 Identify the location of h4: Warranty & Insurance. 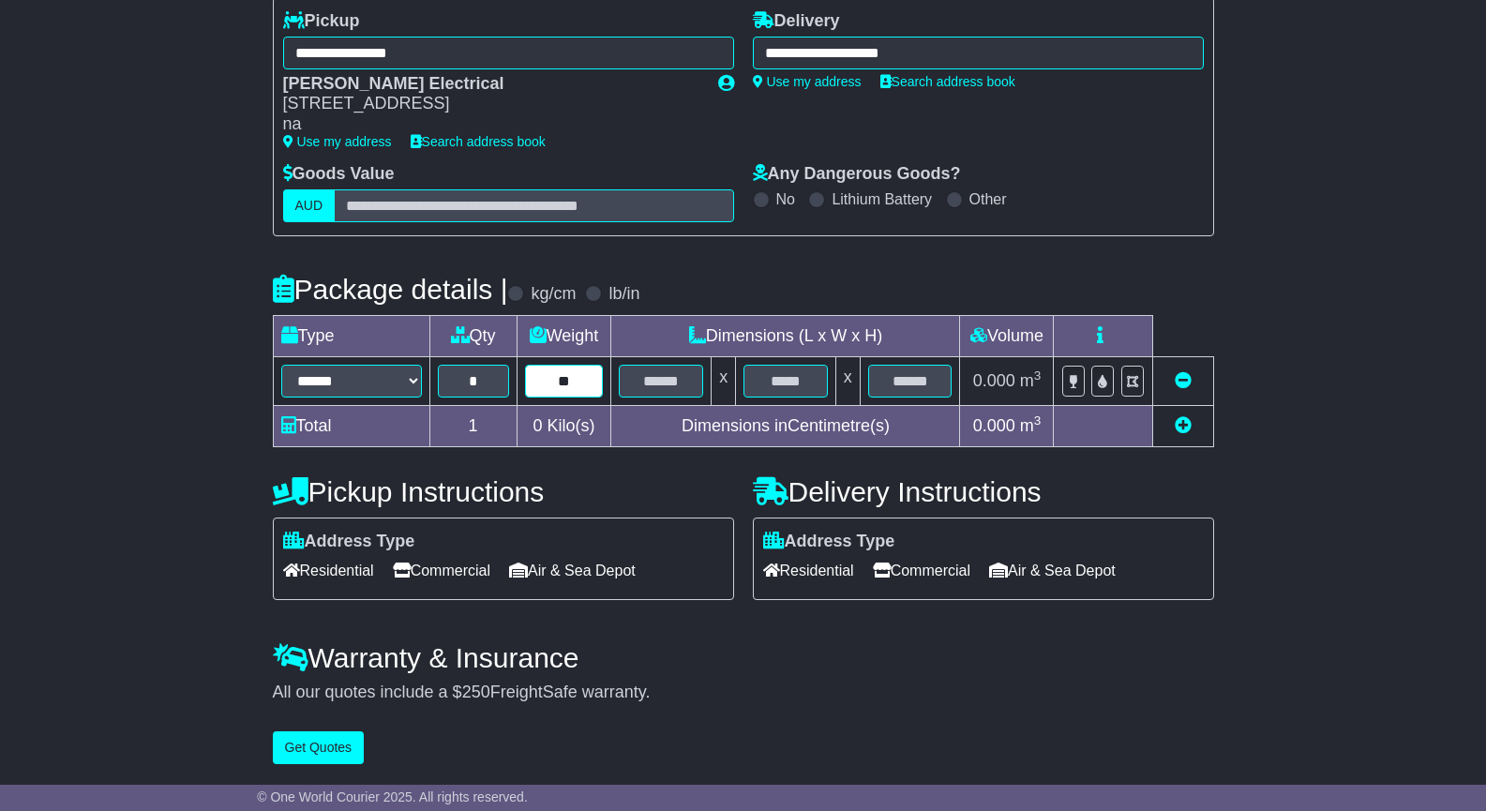
(744, 657).